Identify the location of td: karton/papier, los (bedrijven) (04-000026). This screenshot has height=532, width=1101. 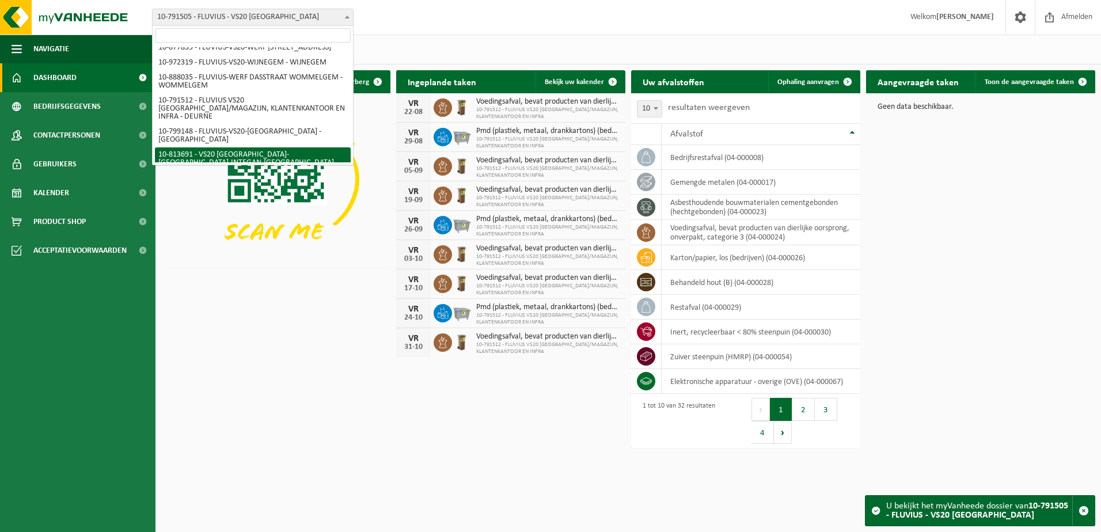
(761, 257).